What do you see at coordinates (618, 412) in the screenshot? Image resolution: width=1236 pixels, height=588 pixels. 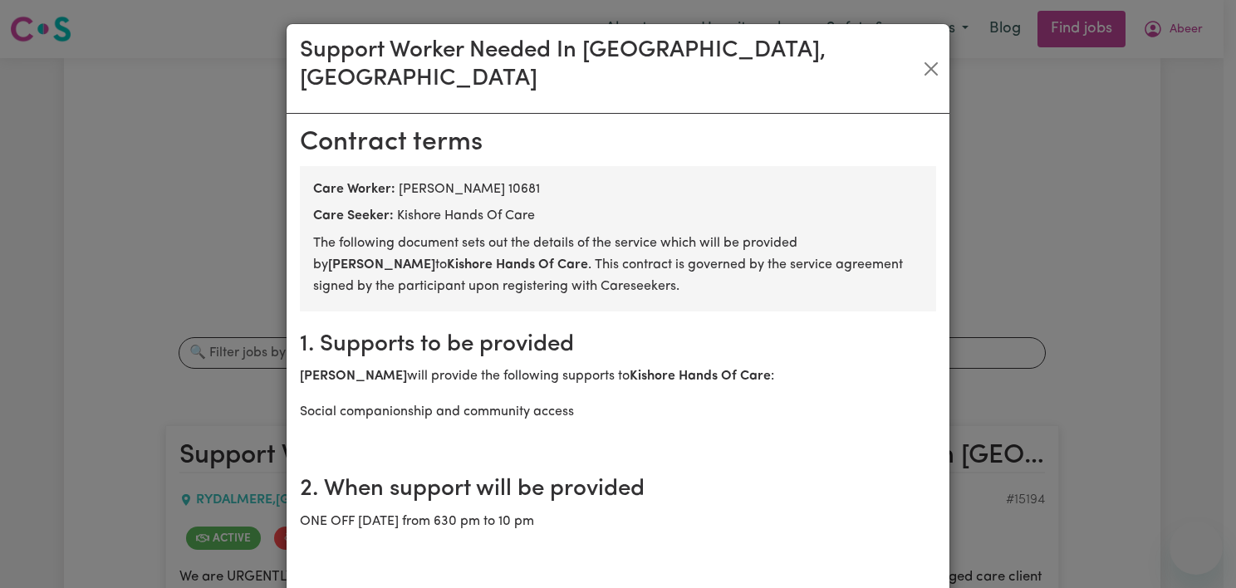 I see `p: Social companionship and community access` at bounding box center [618, 412].